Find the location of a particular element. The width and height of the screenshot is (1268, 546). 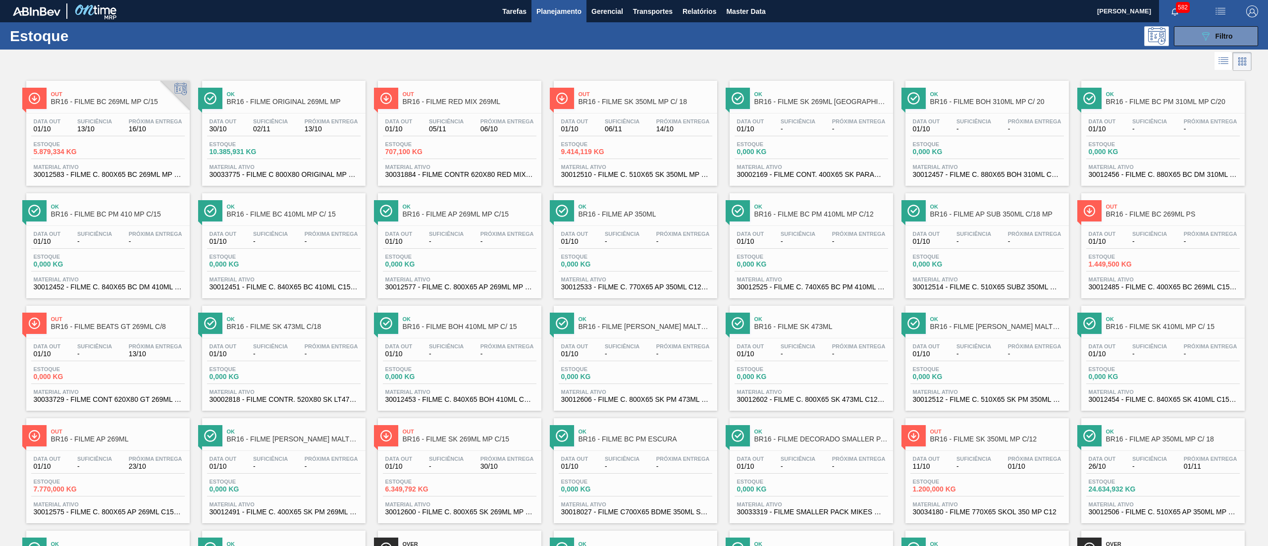

span: Master Data is located at coordinates (745, 11).